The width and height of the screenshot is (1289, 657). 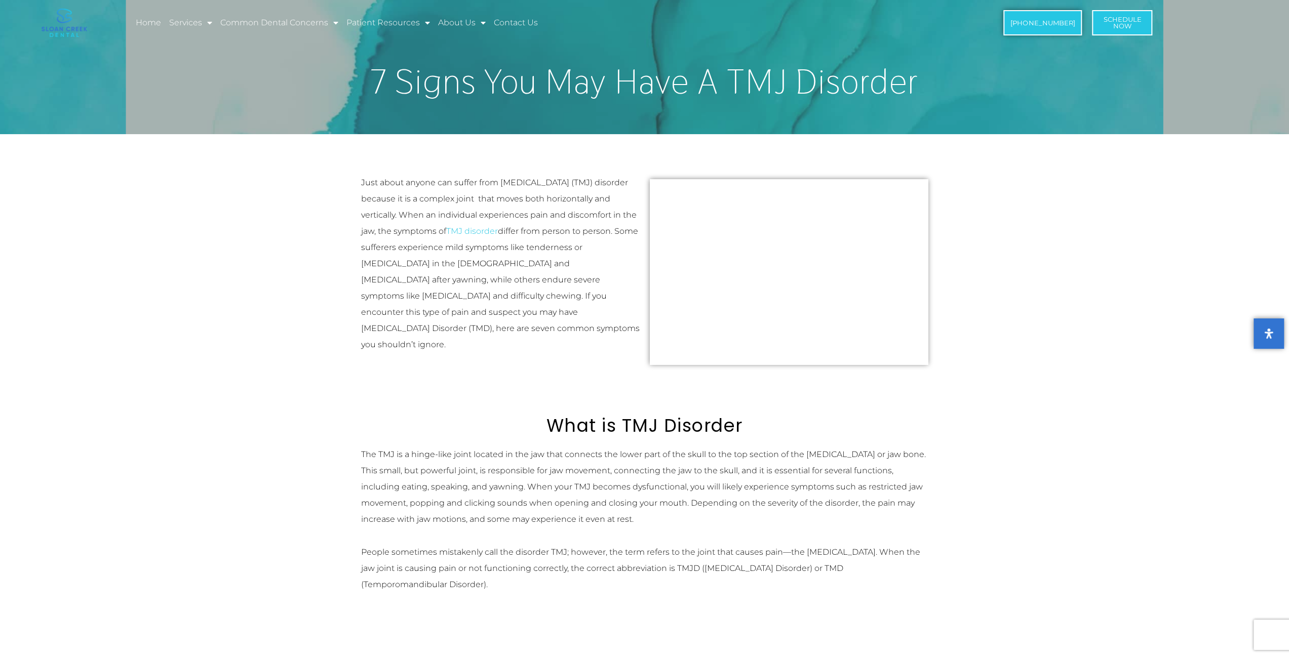 I want to click on p: The TMJ is a hinge-like joint located in the jaw that connects the lower part of the skull to the..., so click(x=645, y=487).